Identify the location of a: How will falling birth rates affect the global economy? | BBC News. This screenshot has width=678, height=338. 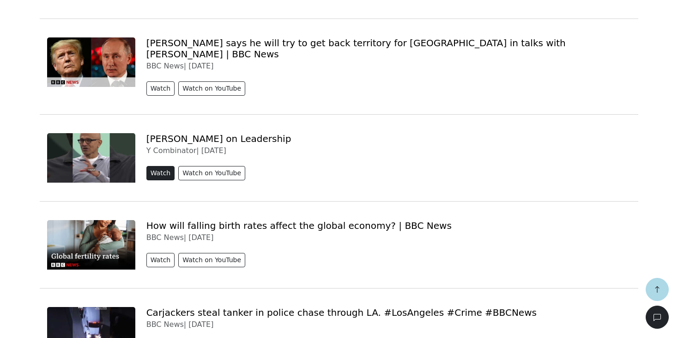
(299, 226).